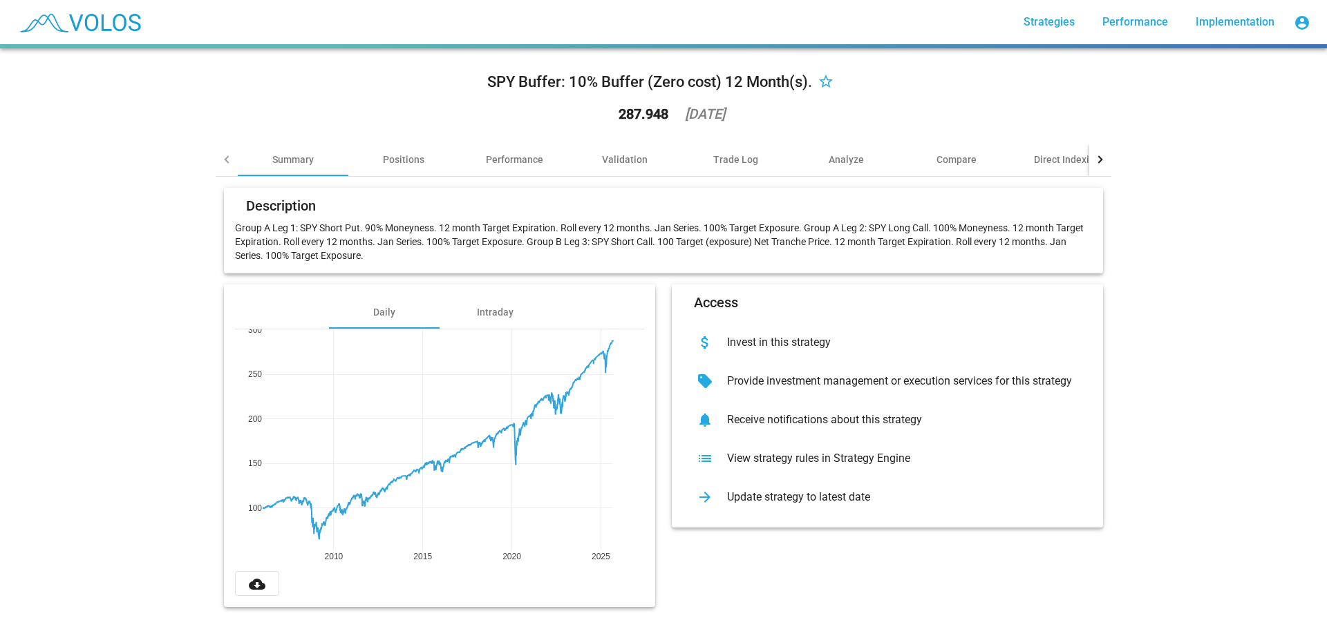  Describe the element at coordinates (79, 22) in the screenshot. I see `img: blue_transparent.png` at that location.